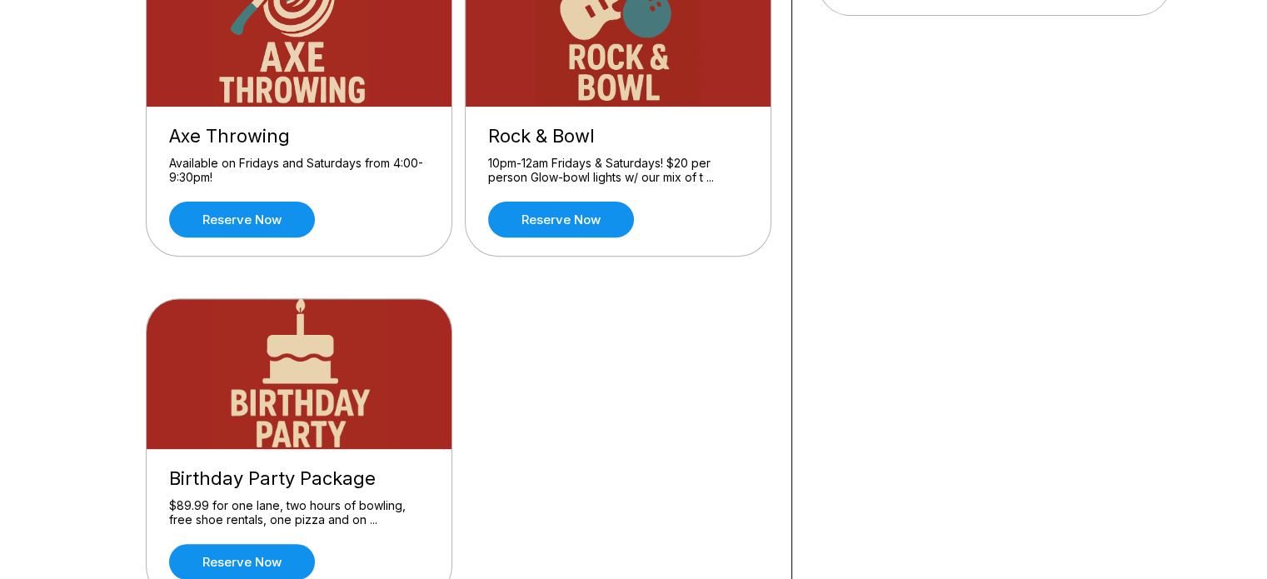  Describe the element at coordinates (299, 478) in the screenshot. I see `div: Birthday Party Package` at that location.